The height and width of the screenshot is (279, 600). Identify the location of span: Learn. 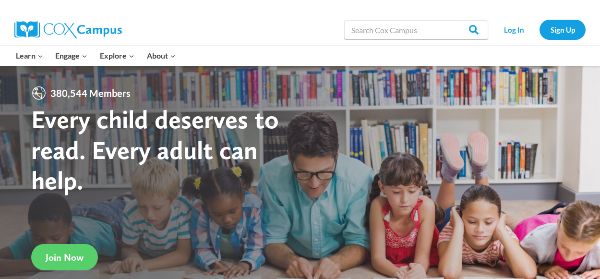
(29, 56).